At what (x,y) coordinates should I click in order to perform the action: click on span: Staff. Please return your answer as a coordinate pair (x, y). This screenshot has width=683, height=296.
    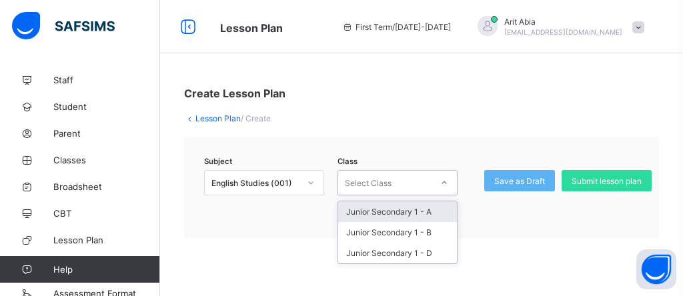
    Looking at the image, I should click on (107, 80).